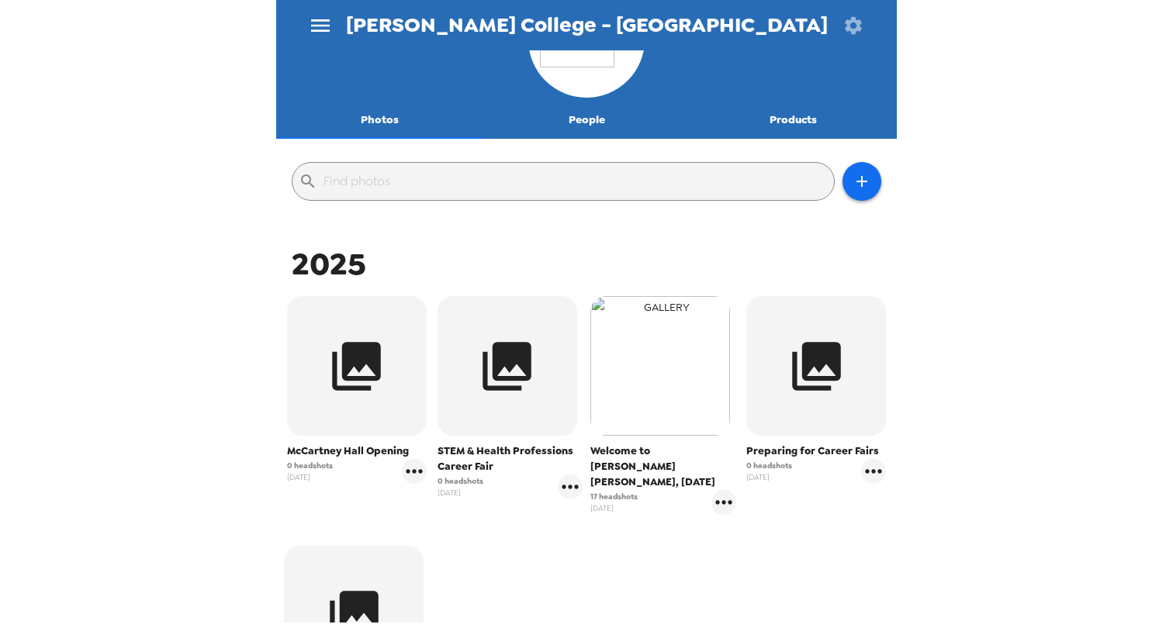  What do you see at coordinates (329, 264) in the screenshot?
I see `span: 2025` at bounding box center [329, 264].